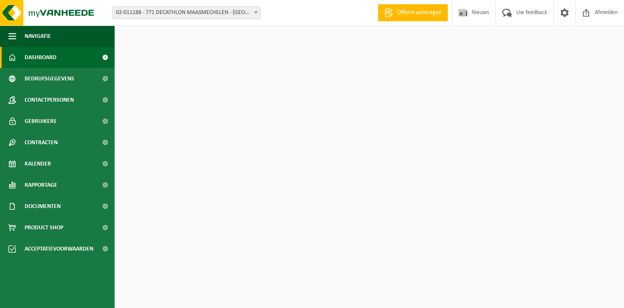 Image resolution: width=624 pixels, height=308 pixels. What do you see at coordinates (42, 206) in the screenshot?
I see `span: Documenten` at bounding box center [42, 206].